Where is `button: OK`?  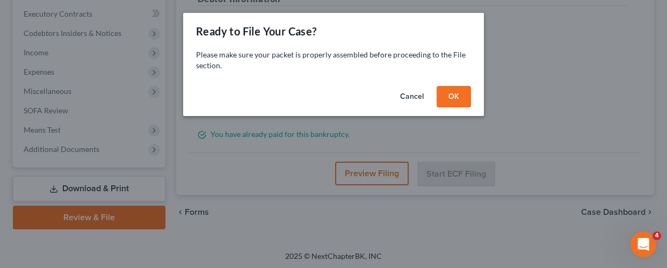
button: OK is located at coordinates (454, 97).